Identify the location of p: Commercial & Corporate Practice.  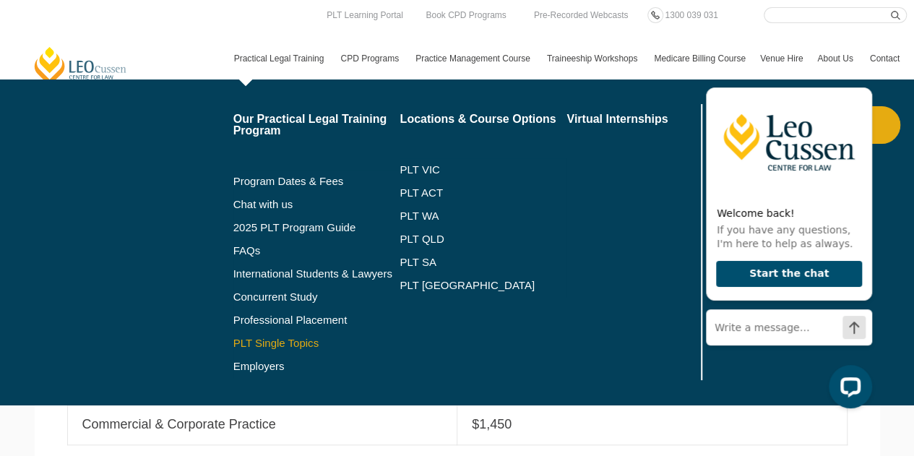
(262, 424).